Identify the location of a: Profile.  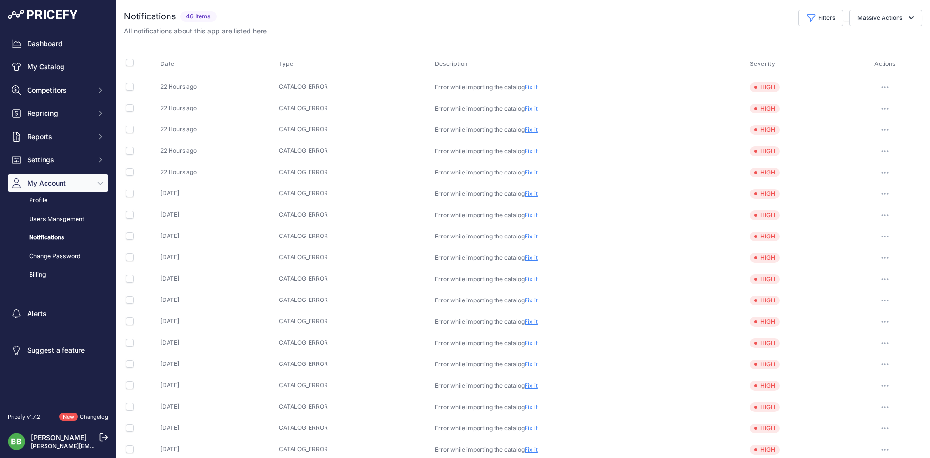
(58, 200).